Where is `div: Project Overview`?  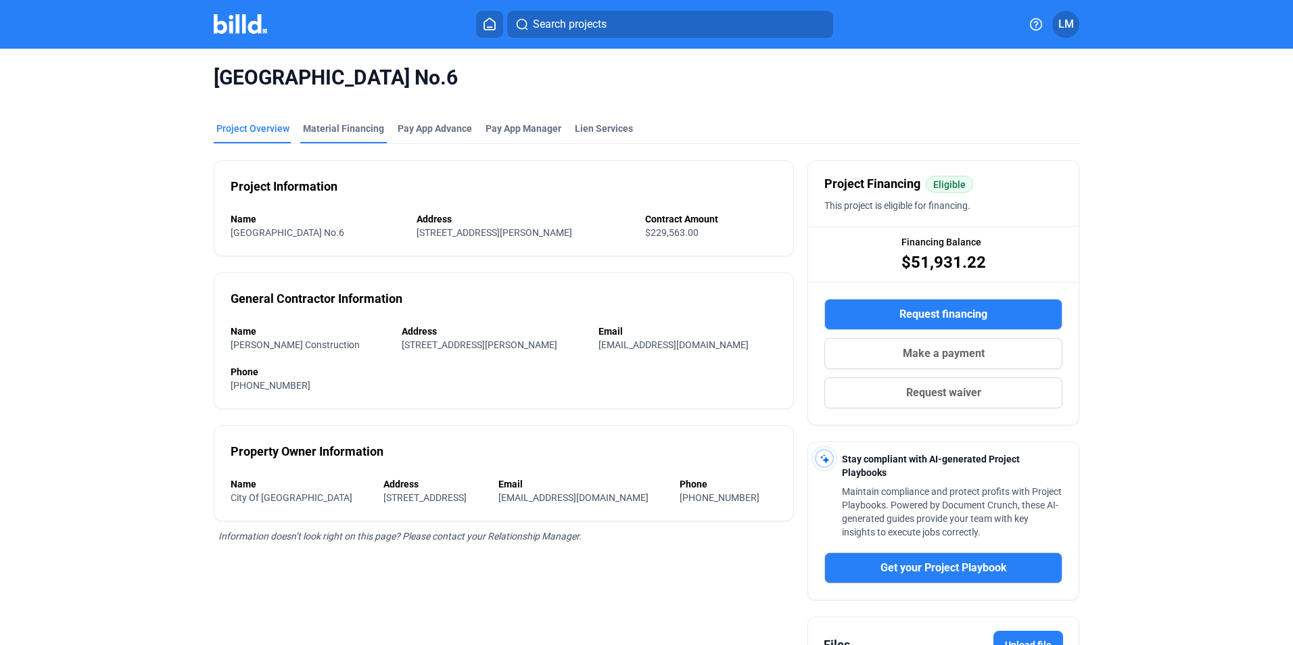
div: Project Overview is located at coordinates (253, 129).